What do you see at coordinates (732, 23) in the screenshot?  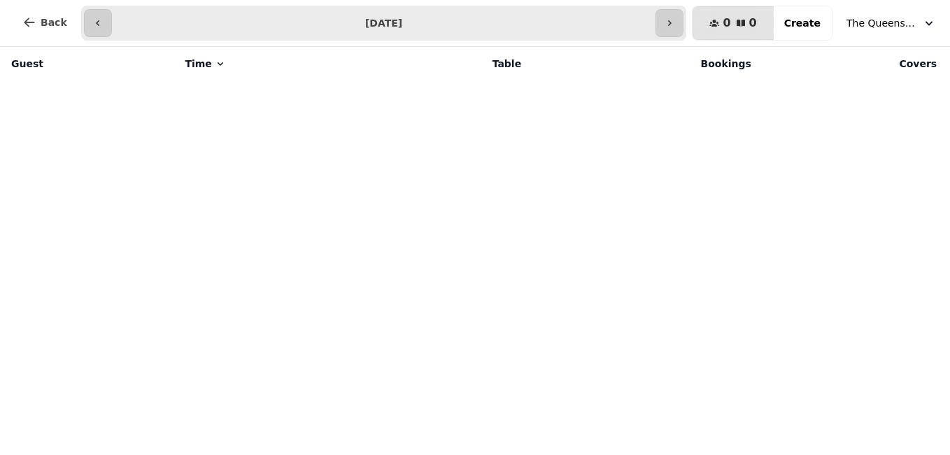 I see `button: 00` at bounding box center [732, 23].